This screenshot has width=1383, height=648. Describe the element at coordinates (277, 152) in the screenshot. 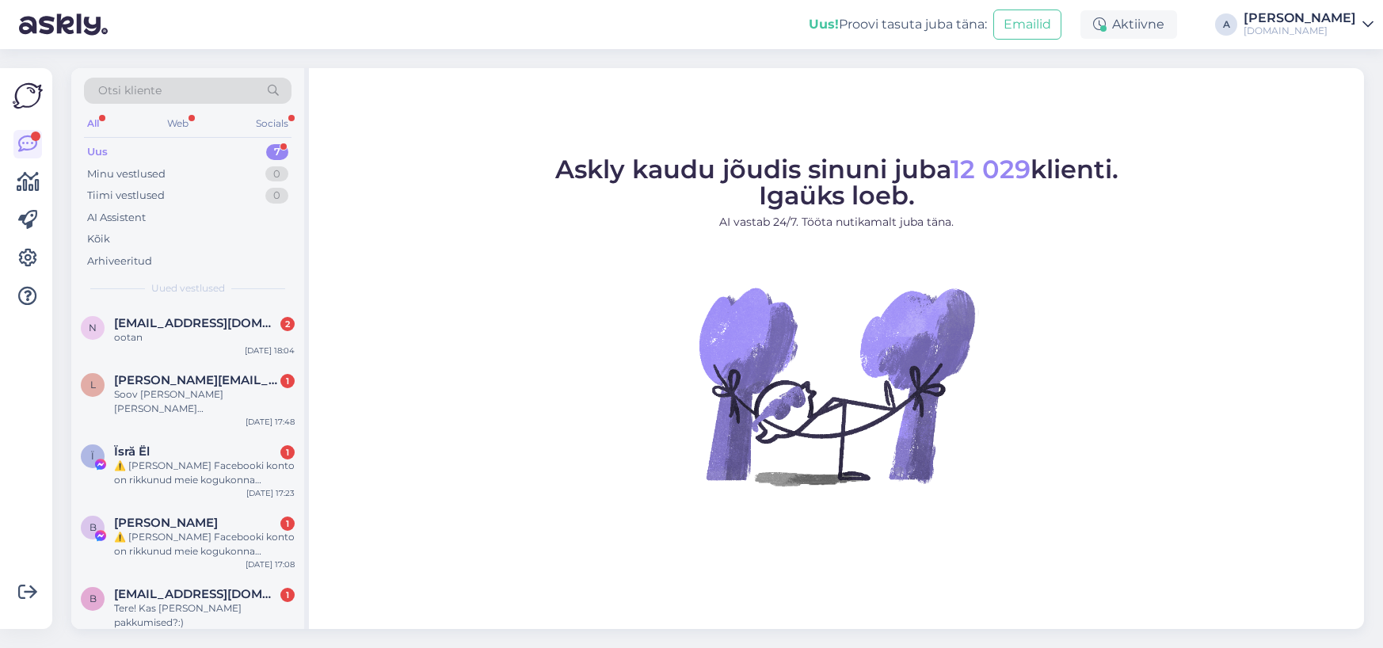

I see `div: 7` at that location.